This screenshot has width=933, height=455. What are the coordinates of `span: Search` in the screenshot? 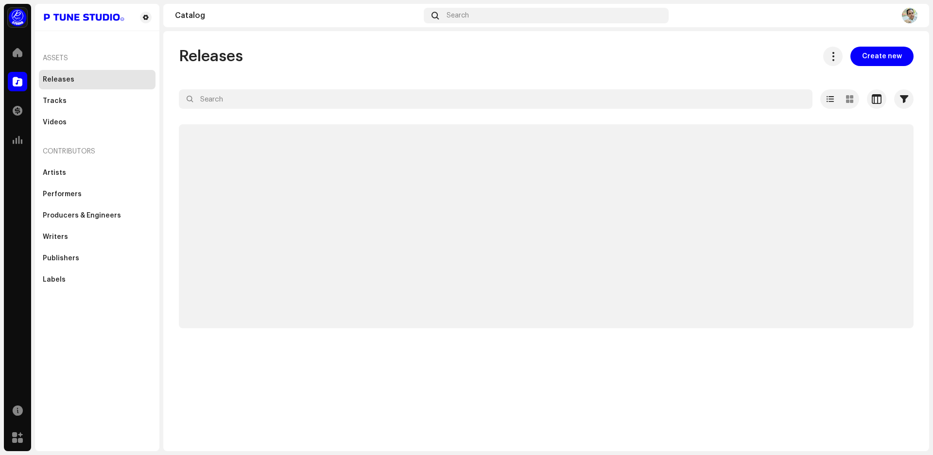 It's located at (458, 16).